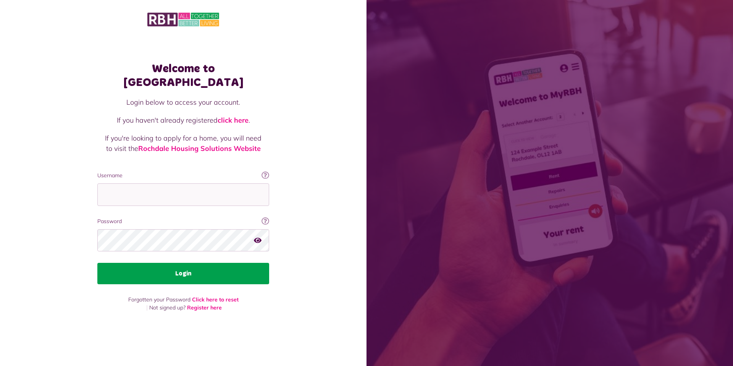 The width and height of the screenshot is (733, 366). Describe the element at coordinates (167, 307) in the screenshot. I see `span: Not signed up?` at that location.